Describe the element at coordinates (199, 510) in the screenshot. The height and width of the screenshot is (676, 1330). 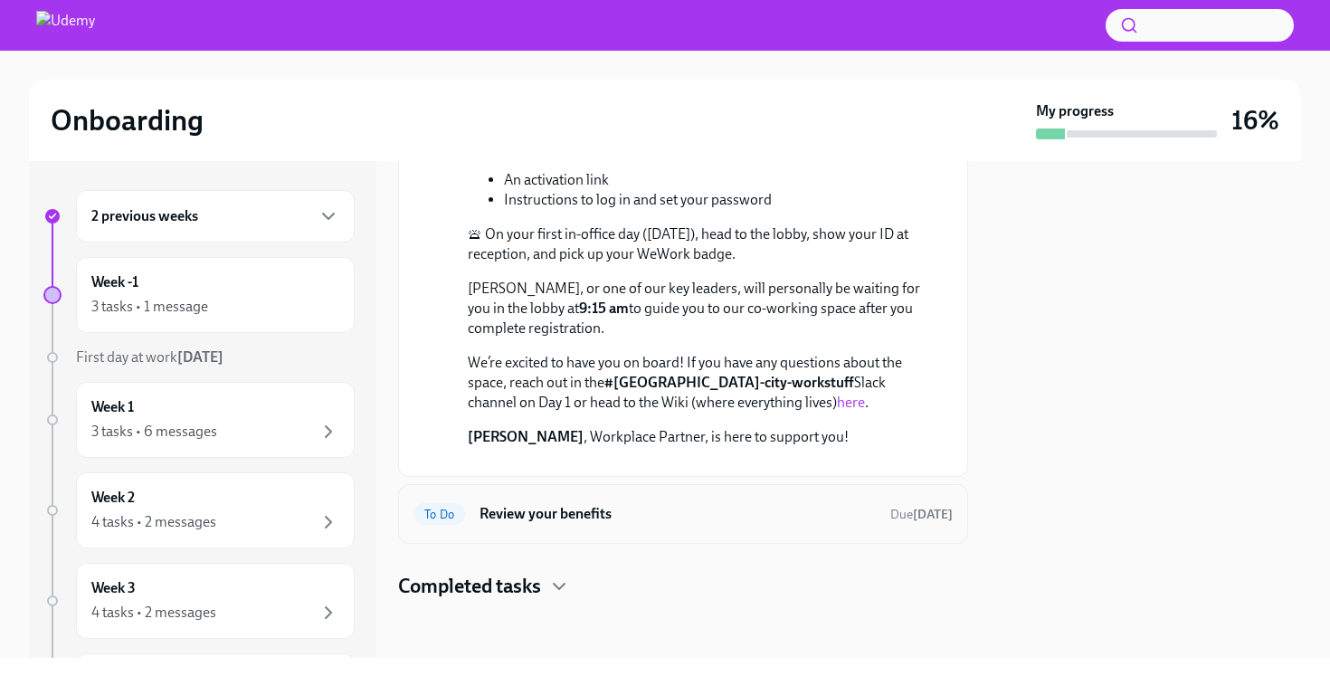
I see `a: Week 24 tasks • 2 messages` at that location.